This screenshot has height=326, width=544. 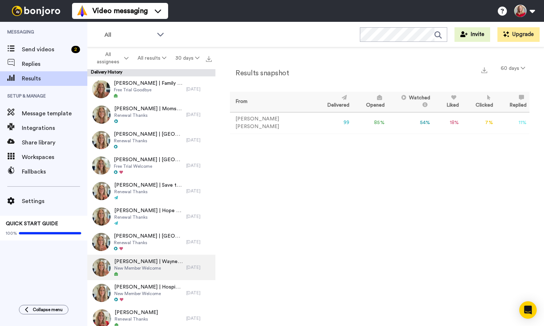 What do you see at coordinates (82, 11) in the screenshot?
I see `img: vm-color.svg` at bounding box center [82, 11].